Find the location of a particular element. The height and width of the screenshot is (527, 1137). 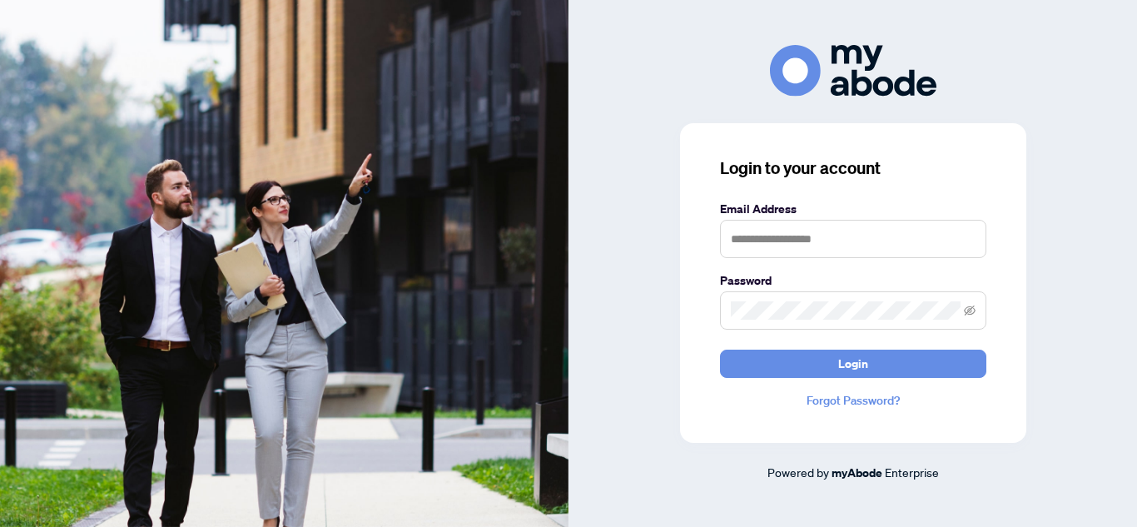

span: Powered by is located at coordinates (798, 472).